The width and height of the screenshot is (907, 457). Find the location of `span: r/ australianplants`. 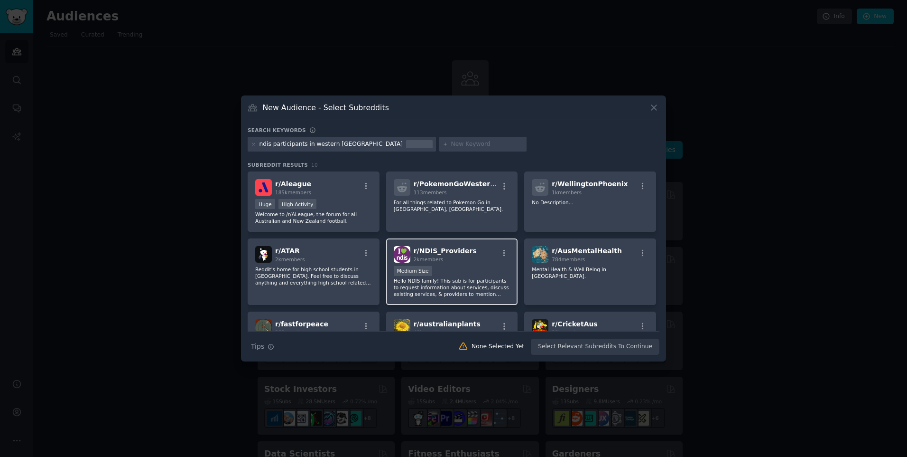

span: r/ australianplants is located at coordinates (447, 324).